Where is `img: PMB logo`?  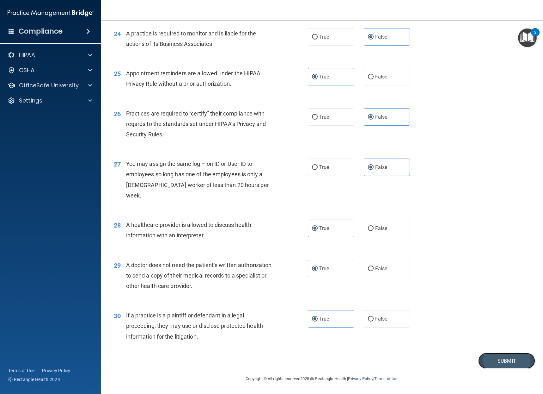
img: PMB logo is located at coordinates (51, 13).